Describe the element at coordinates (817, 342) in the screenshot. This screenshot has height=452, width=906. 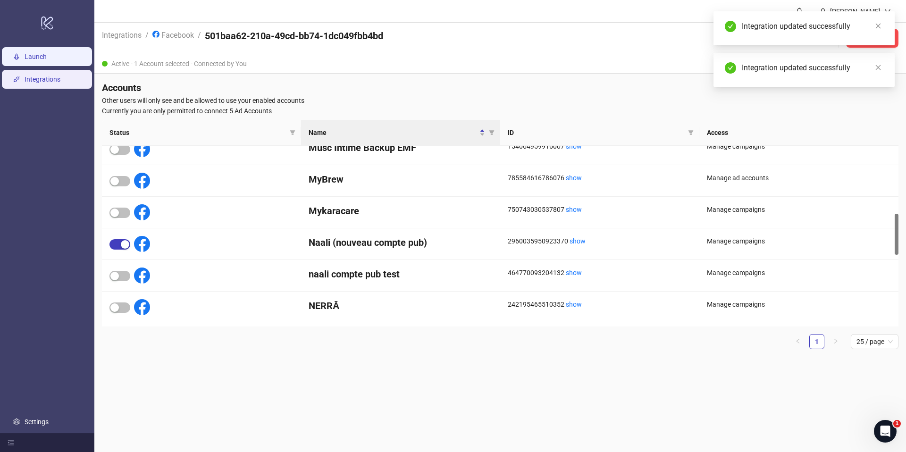
I see `li: 1` at that location.